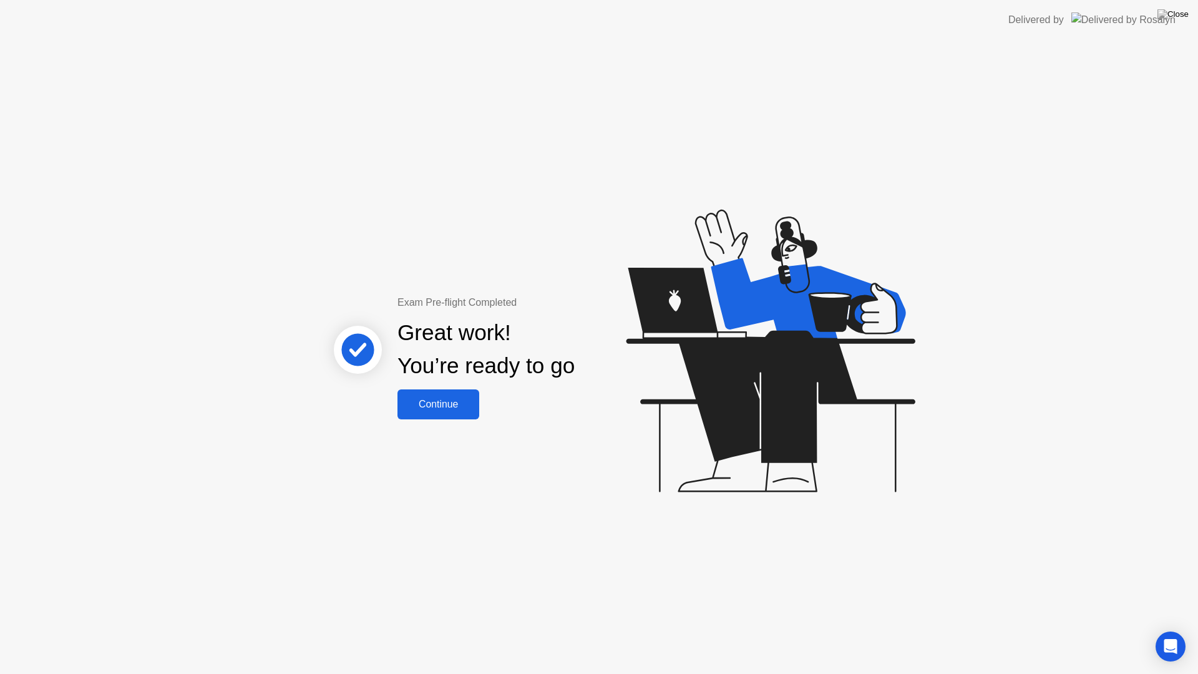 The image size is (1198, 674). What do you see at coordinates (1036, 20) in the screenshot?
I see `div: Delivered by` at bounding box center [1036, 20].